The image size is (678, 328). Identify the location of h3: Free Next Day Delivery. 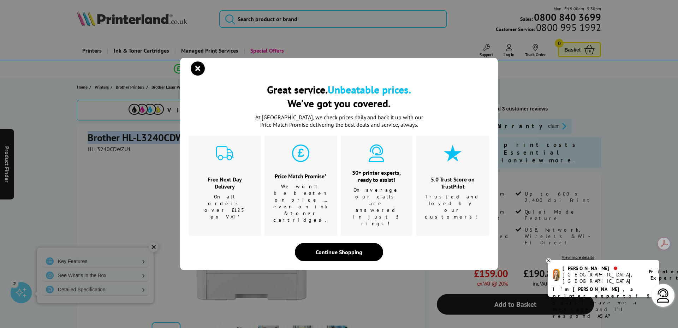
(225, 183).